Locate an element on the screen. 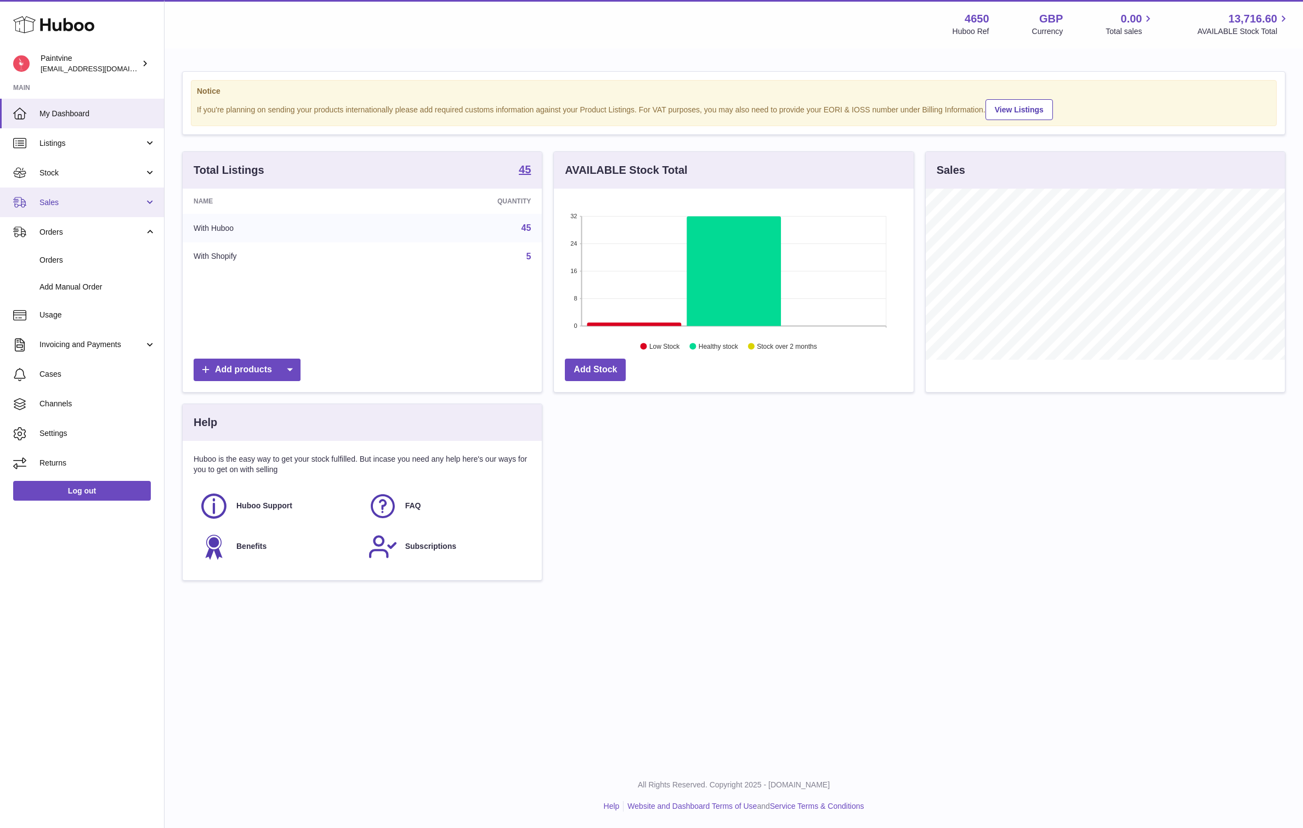  text: 0 is located at coordinates (576, 326).